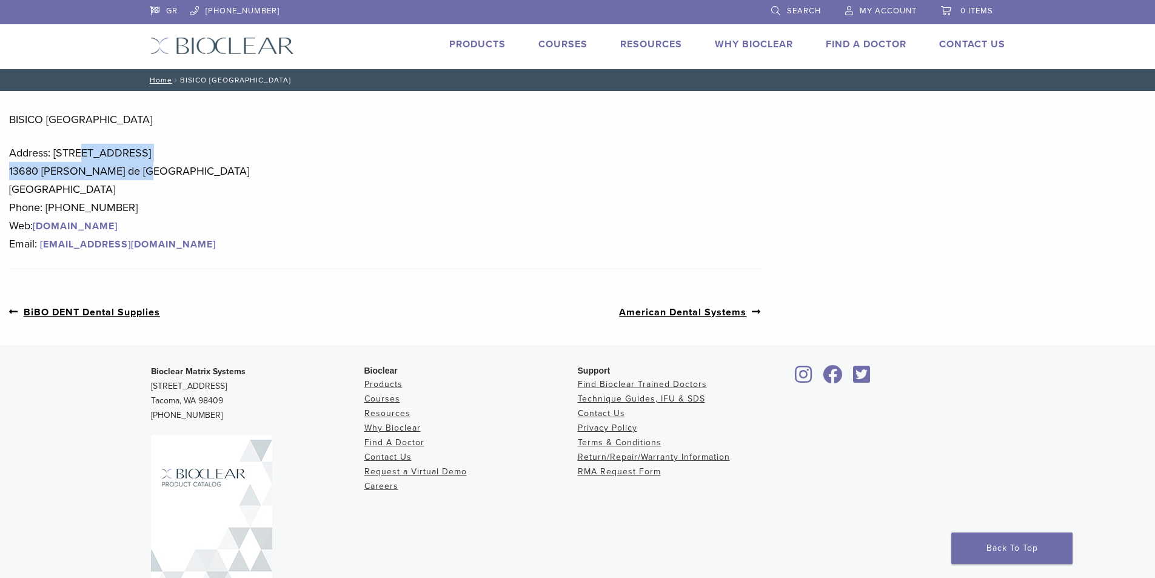 This screenshot has width=1155, height=578. Describe the element at coordinates (619, 442) in the screenshot. I see `a: Terms & Conditions` at that location.